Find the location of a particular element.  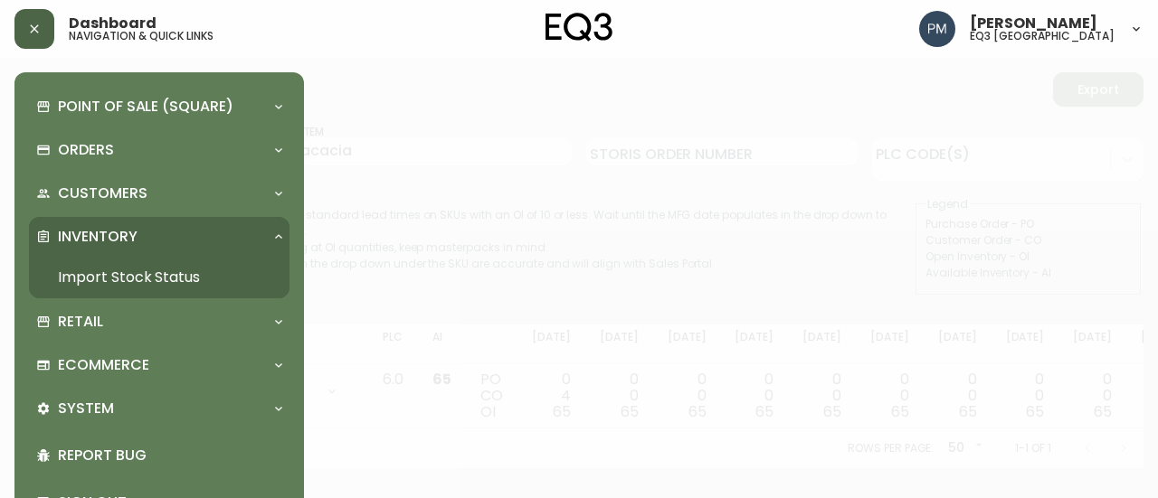

p: Retail is located at coordinates (81, 322).